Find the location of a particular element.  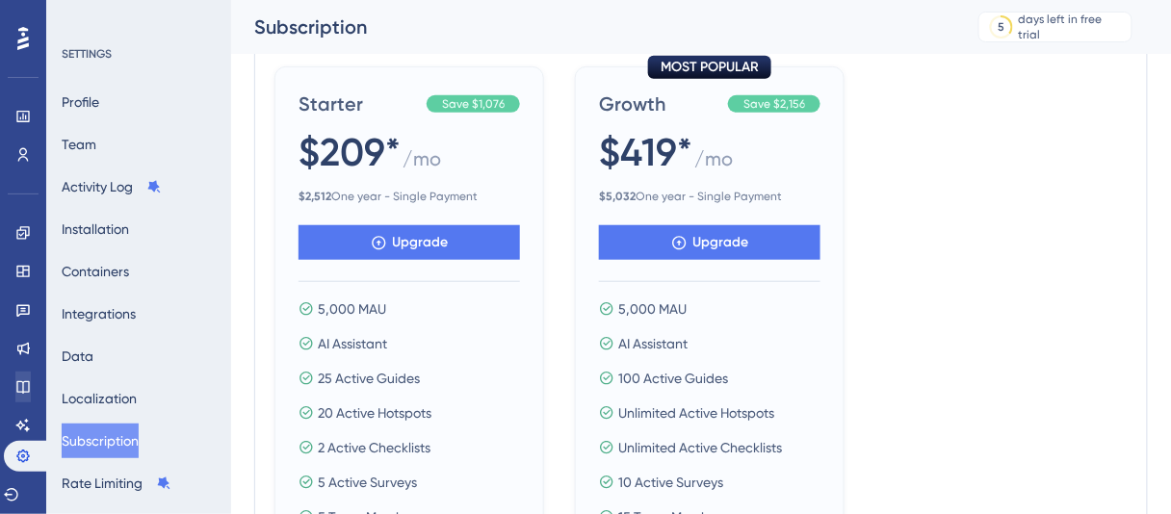

div: days left in free trial is located at coordinates (1072, 27).